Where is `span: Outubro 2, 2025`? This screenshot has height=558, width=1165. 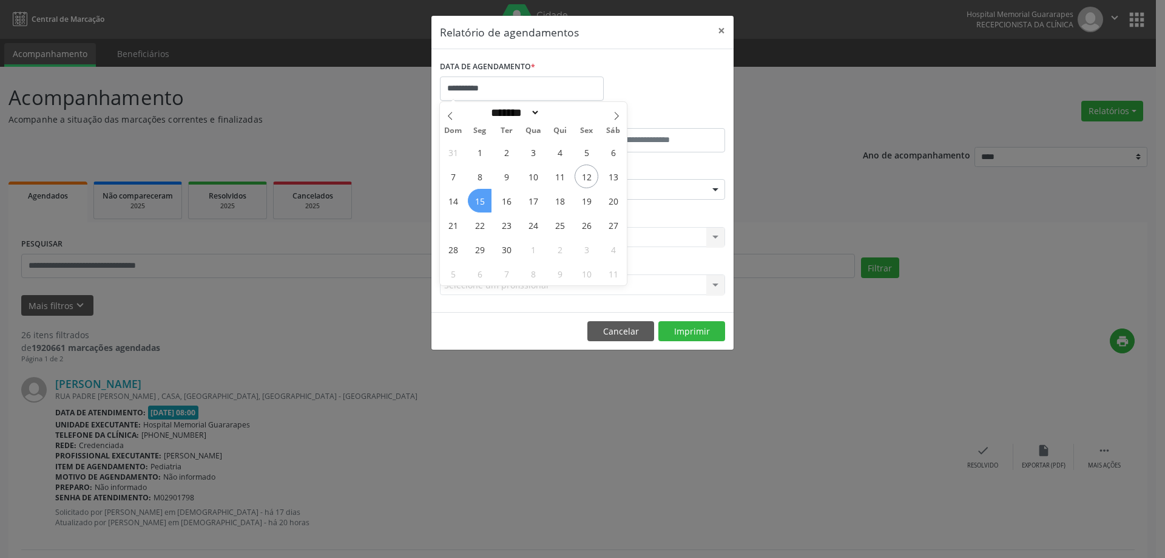 span: Outubro 2, 2025 is located at coordinates (560, 249).